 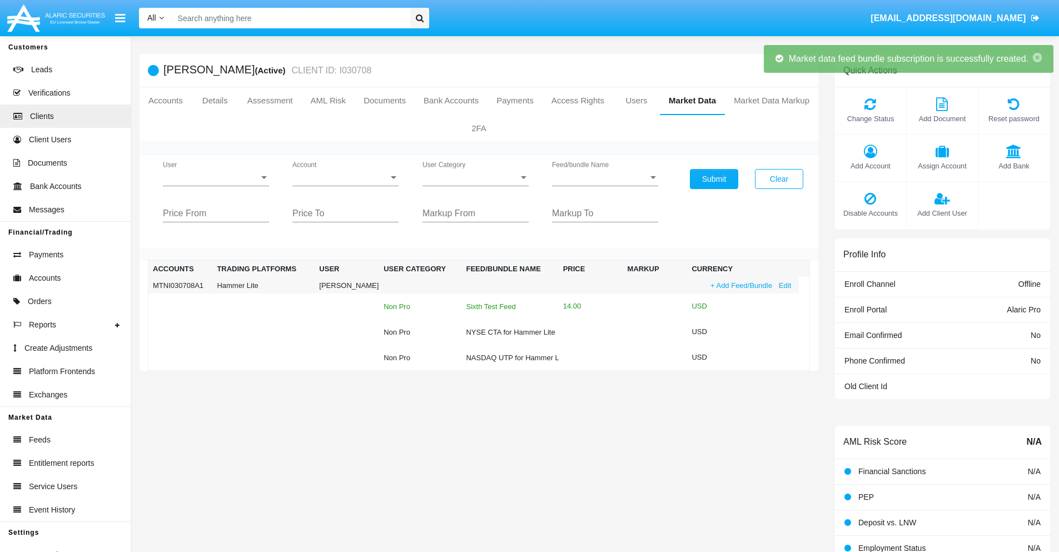 What do you see at coordinates (42, 325) in the screenshot?
I see `span: Reports` at bounding box center [42, 325].